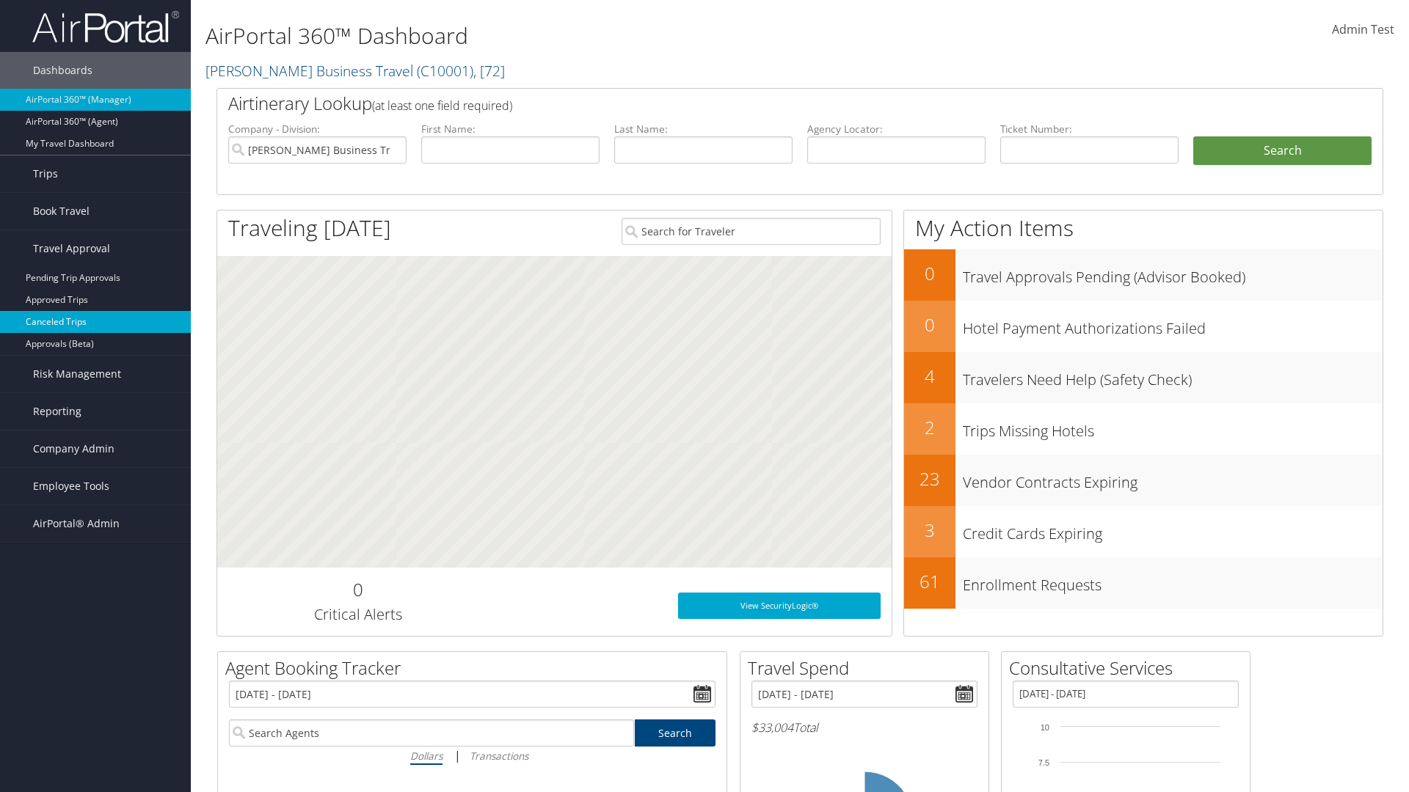  I want to click on h2: 61, so click(930, 582).